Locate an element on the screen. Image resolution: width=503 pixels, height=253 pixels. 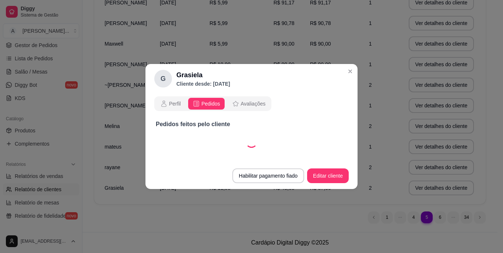
div: G is located at coordinates (163, 79).